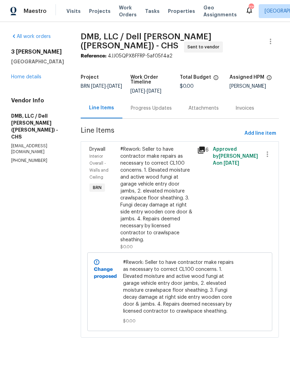 The height and width of the screenshot is (392, 290). What do you see at coordinates (260, 133) in the screenshot?
I see `span: Add line item` at bounding box center [260, 133].